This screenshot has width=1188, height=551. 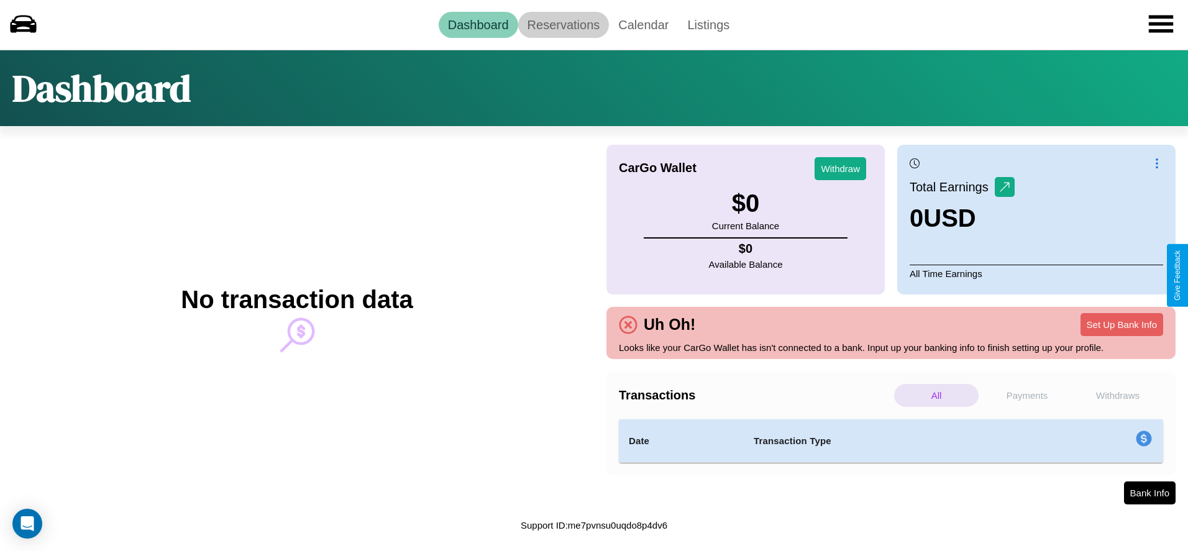 I want to click on p: All, so click(x=936, y=395).